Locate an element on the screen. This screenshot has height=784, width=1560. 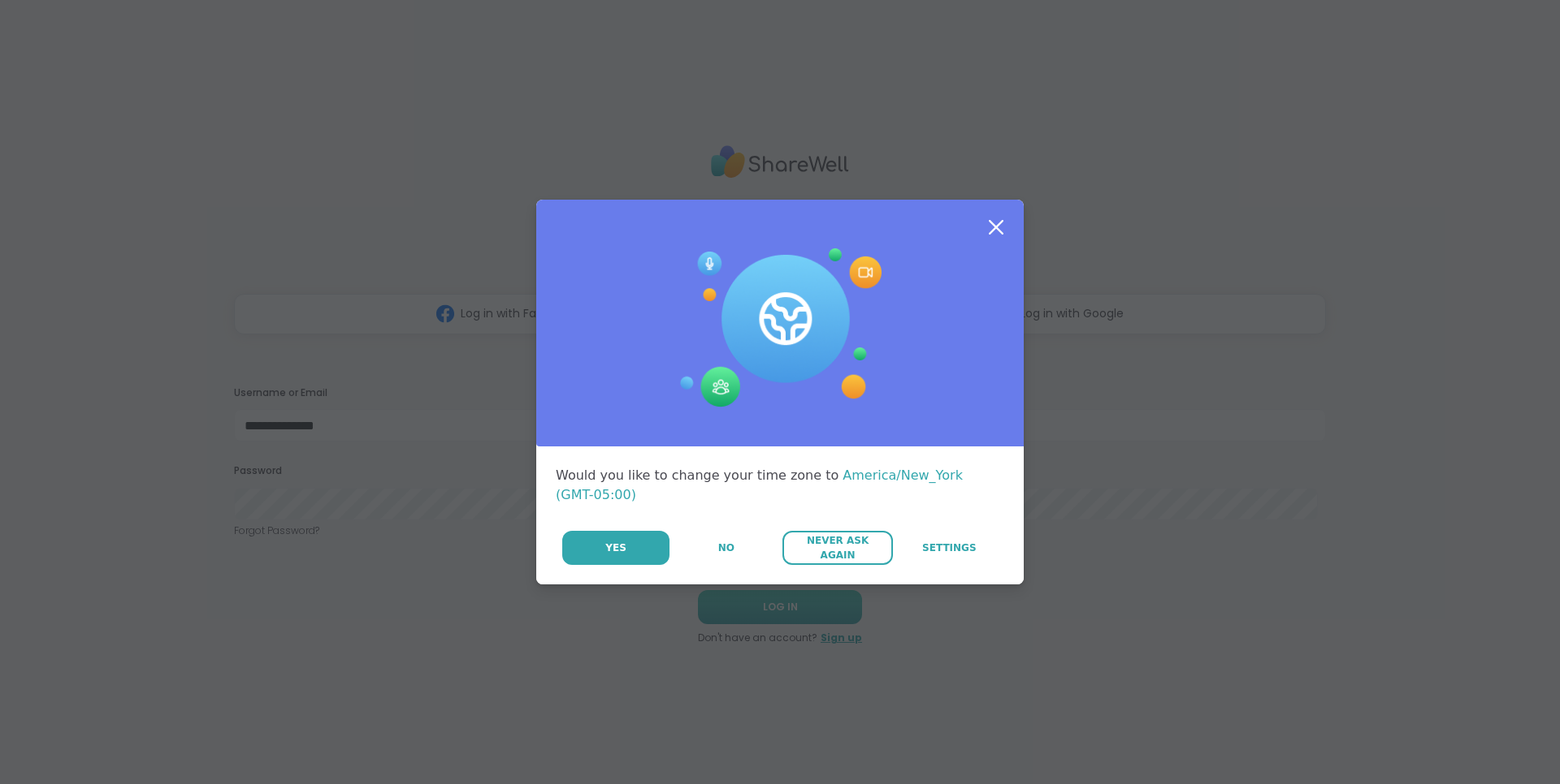
a: Settings is located at coordinates (949, 548).